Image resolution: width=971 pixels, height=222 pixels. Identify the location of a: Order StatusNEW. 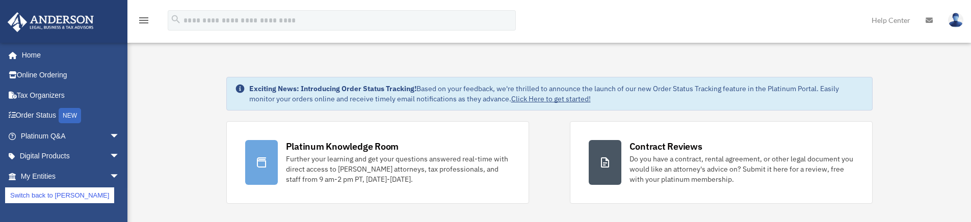
(71, 116).